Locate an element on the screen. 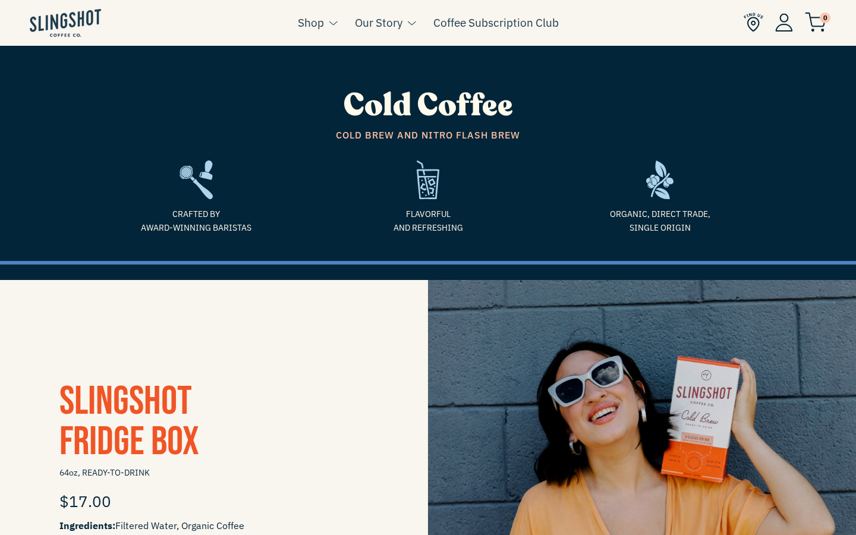  span: Crafted by Award-Winning Baristas is located at coordinates (196, 221).